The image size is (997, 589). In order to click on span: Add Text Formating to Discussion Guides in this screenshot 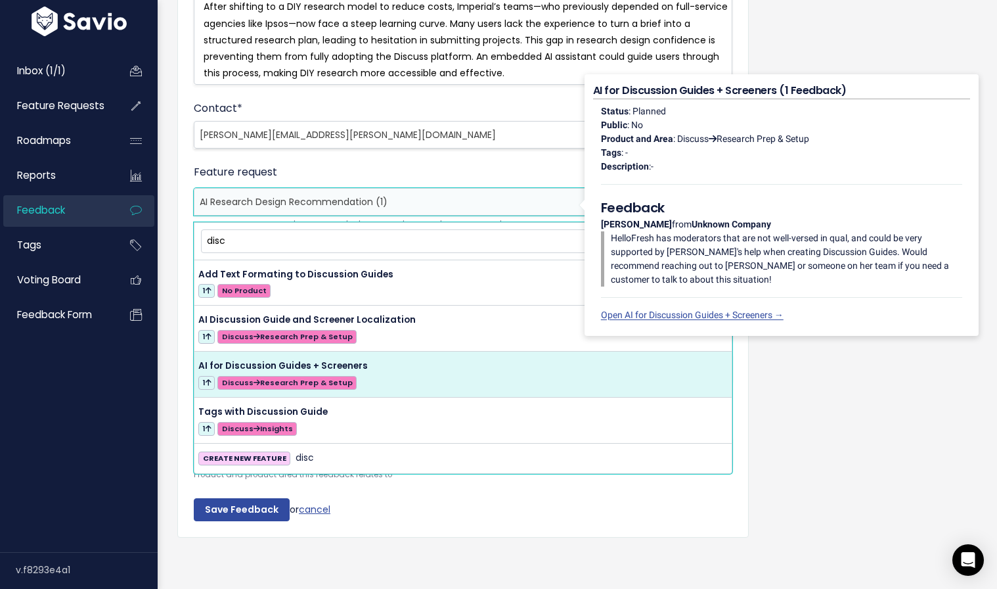, I will do `click(296, 274)`.